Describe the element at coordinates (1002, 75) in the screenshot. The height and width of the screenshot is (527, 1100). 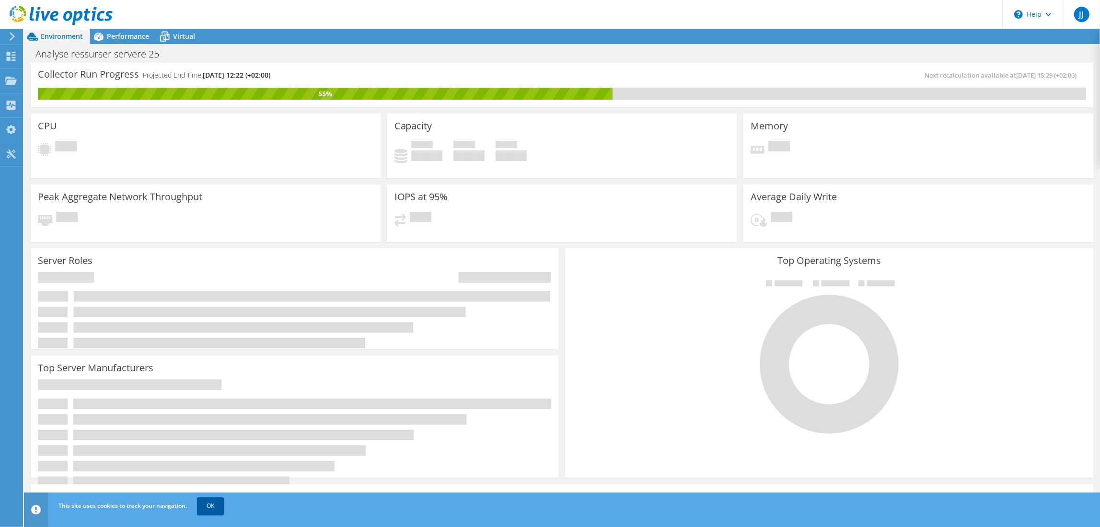
I see `span: Next recalculation available at` at that location.